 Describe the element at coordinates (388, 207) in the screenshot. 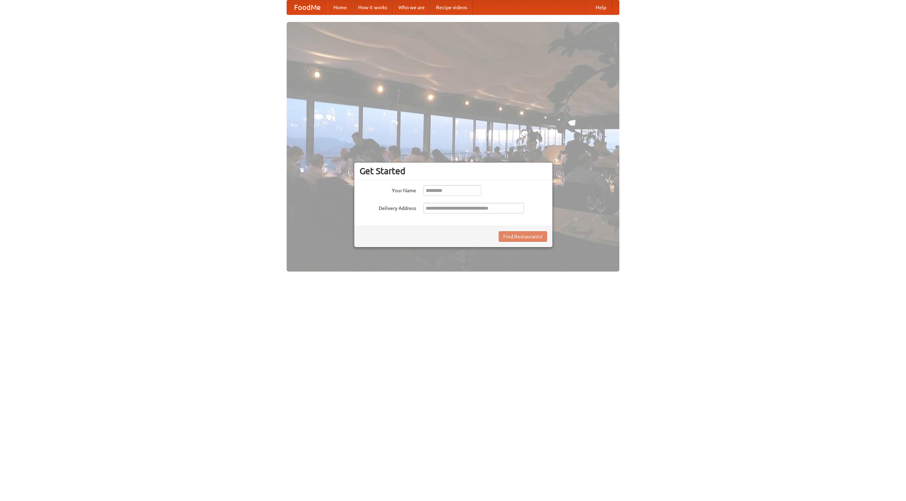

I see `label: Delivery Address` at that location.